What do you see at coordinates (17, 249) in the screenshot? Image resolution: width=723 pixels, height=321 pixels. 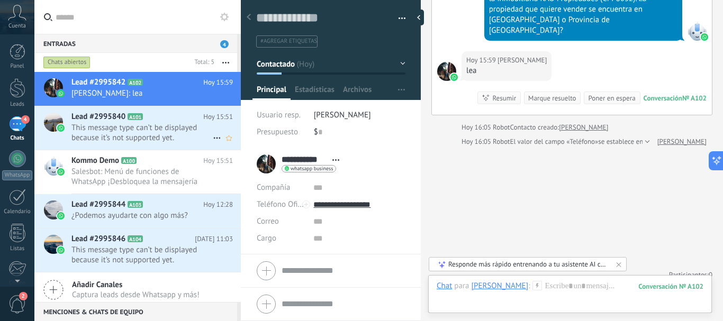 I see `div: Listas` at bounding box center [17, 249].